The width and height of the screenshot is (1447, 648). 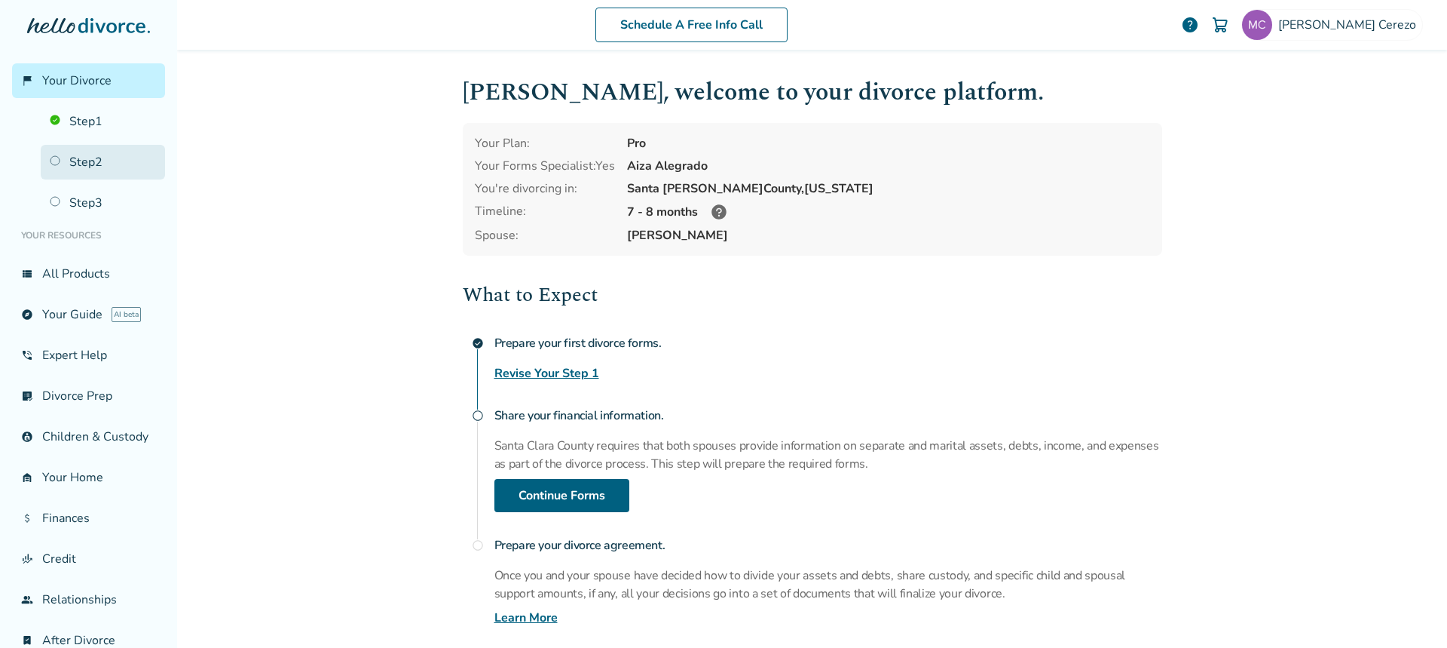 What do you see at coordinates (828, 415) in the screenshot?
I see `h4: Share your financial information.` at bounding box center [828, 415].